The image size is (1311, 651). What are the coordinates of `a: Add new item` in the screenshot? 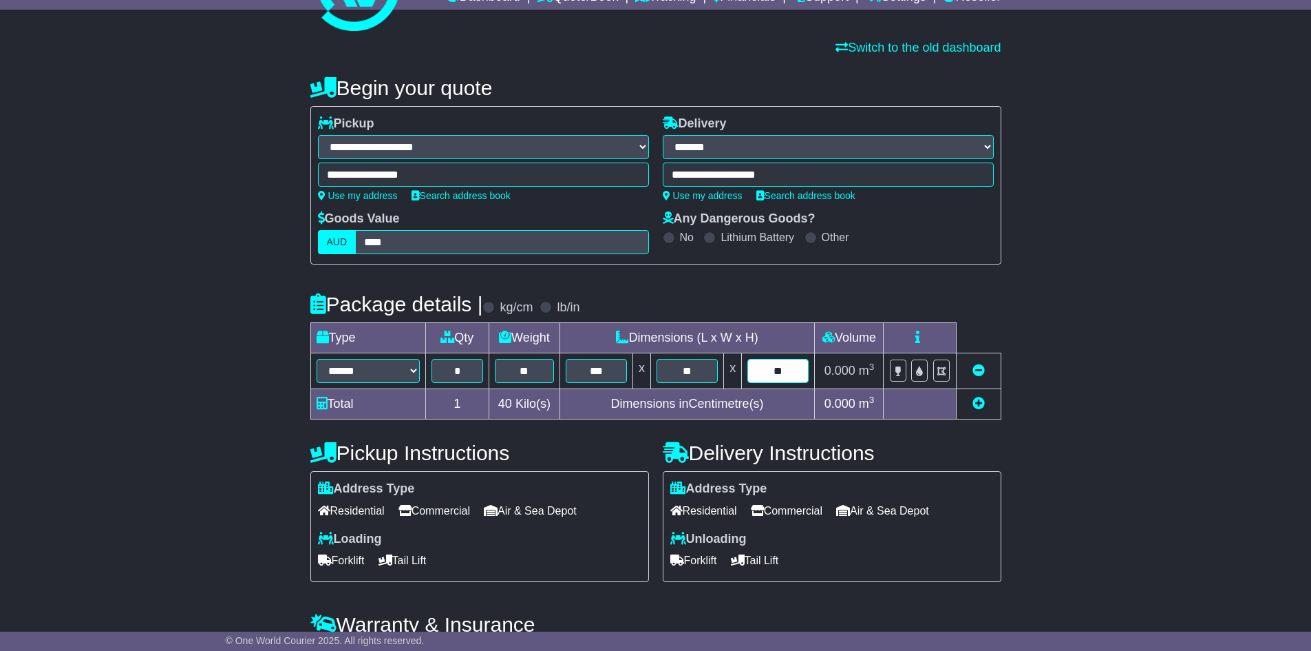 It's located at (979, 403).